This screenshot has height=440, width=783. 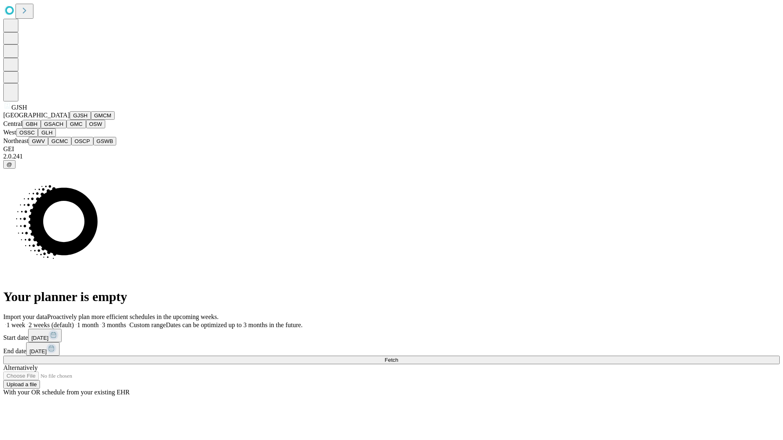 I want to click on h1: Your planner is empty, so click(x=391, y=297).